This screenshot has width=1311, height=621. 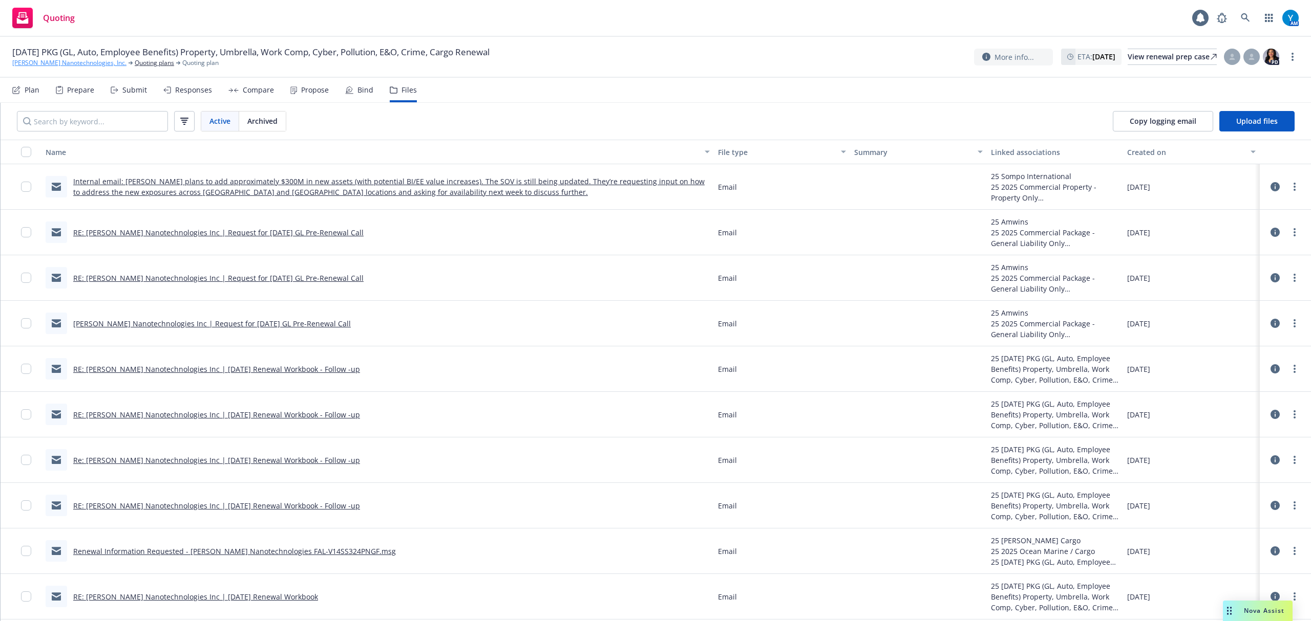 I want to click on div: Submit, so click(x=135, y=90).